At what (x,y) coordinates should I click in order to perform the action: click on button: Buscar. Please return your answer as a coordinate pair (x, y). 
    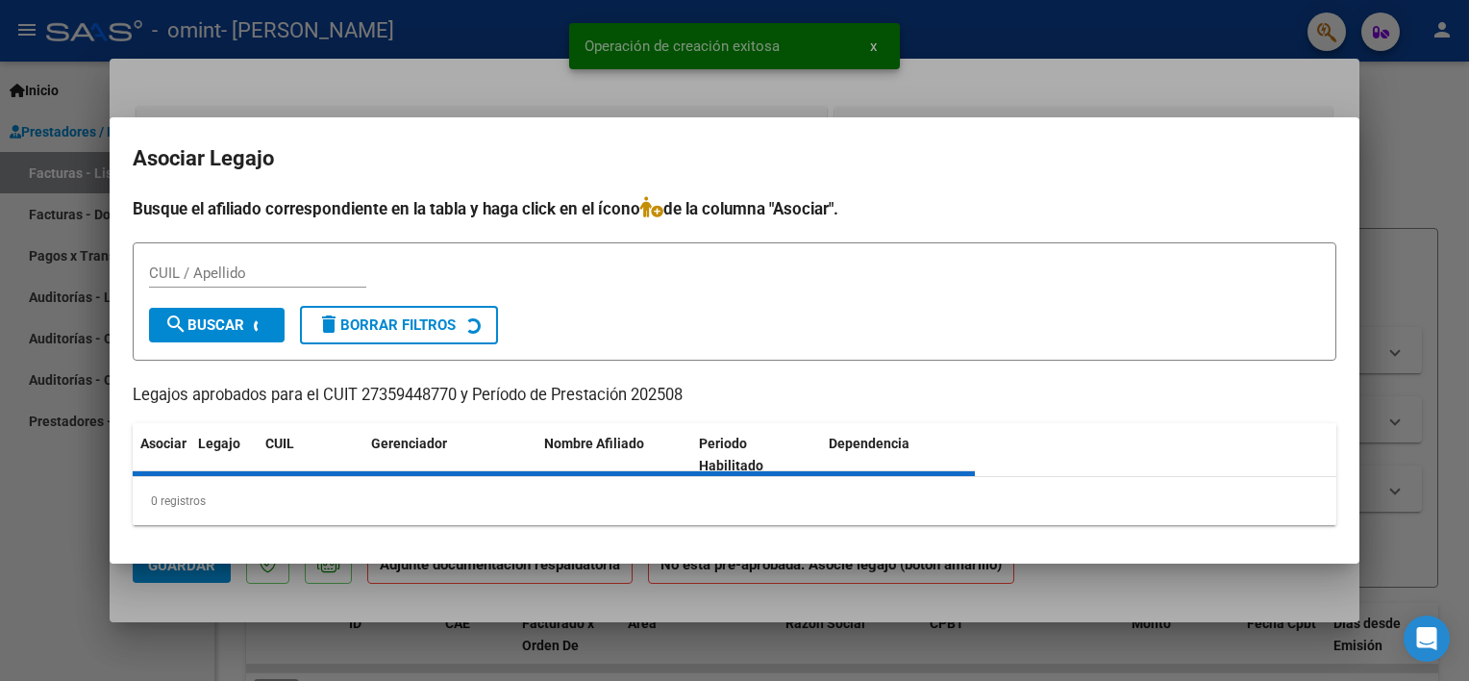
    Looking at the image, I should click on (216, 325).